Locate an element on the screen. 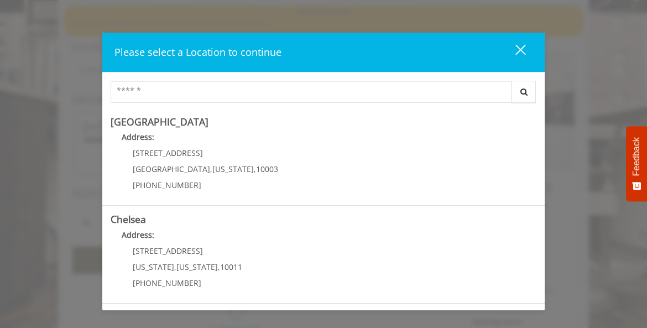 The image size is (647, 328). span: 10003 is located at coordinates (267, 169).